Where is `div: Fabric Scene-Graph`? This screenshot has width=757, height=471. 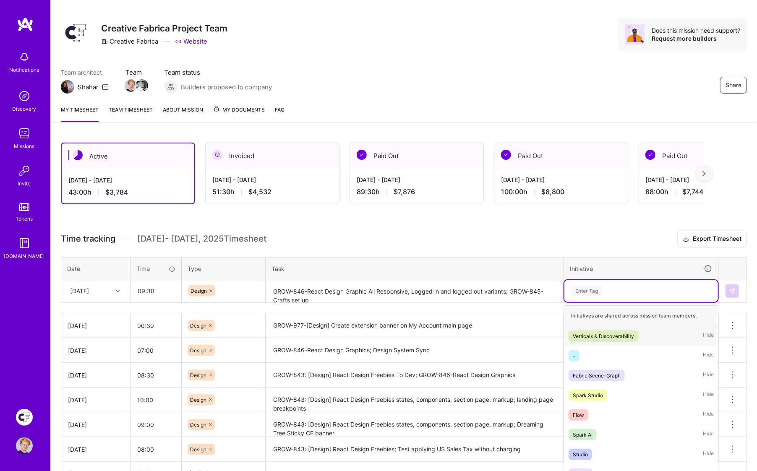
div: Fabric Scene-Graph is located at coordinates (597, 376).